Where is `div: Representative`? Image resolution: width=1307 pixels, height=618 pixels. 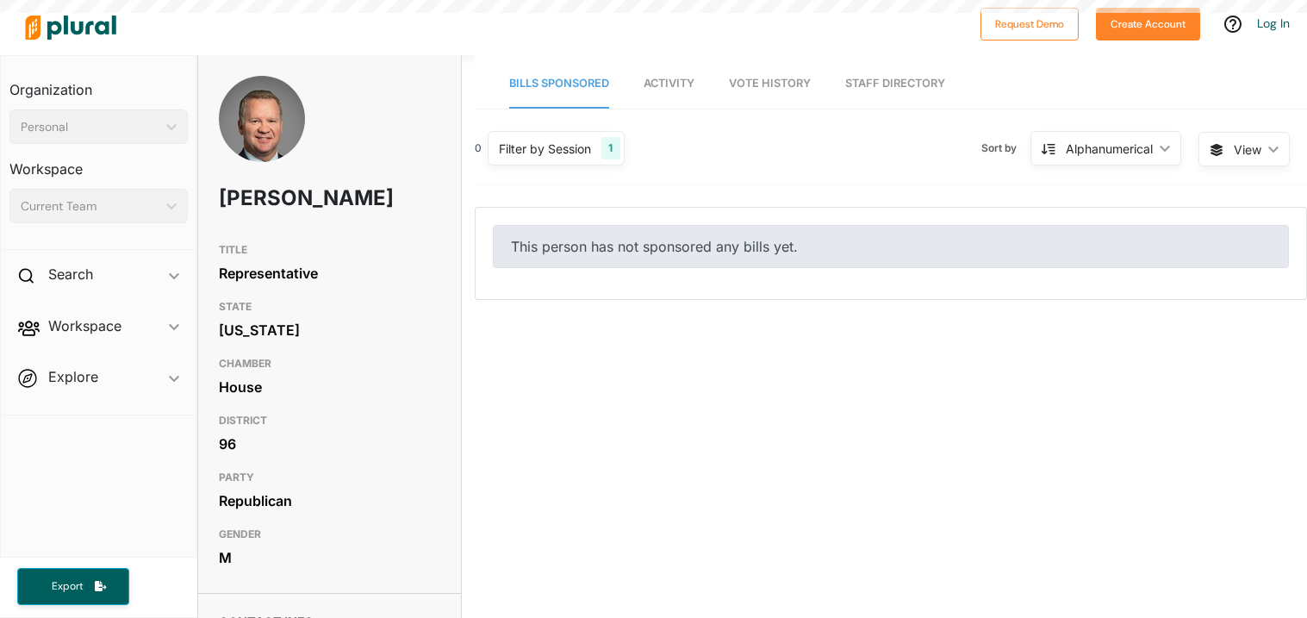
div: Representative is located at coordinates (329, 273).